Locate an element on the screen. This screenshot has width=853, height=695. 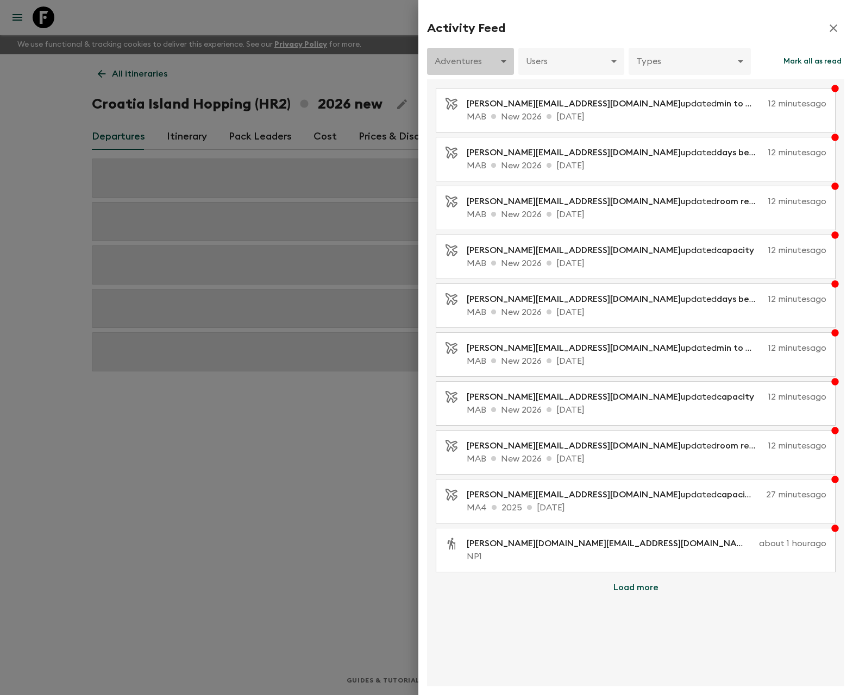
p: 27 minutes ago is located at coordinates (796, 495).